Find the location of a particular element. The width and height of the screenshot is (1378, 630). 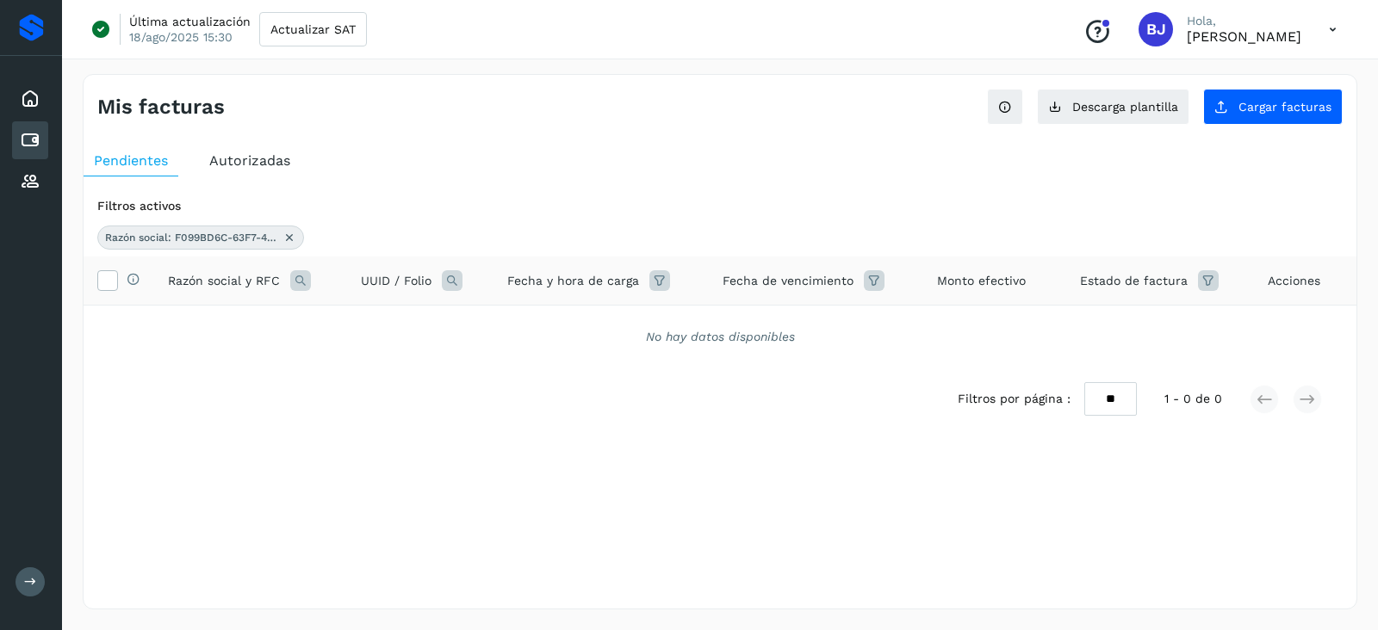

span: Fecha y hora de carga is located at coordinates (573, 281).